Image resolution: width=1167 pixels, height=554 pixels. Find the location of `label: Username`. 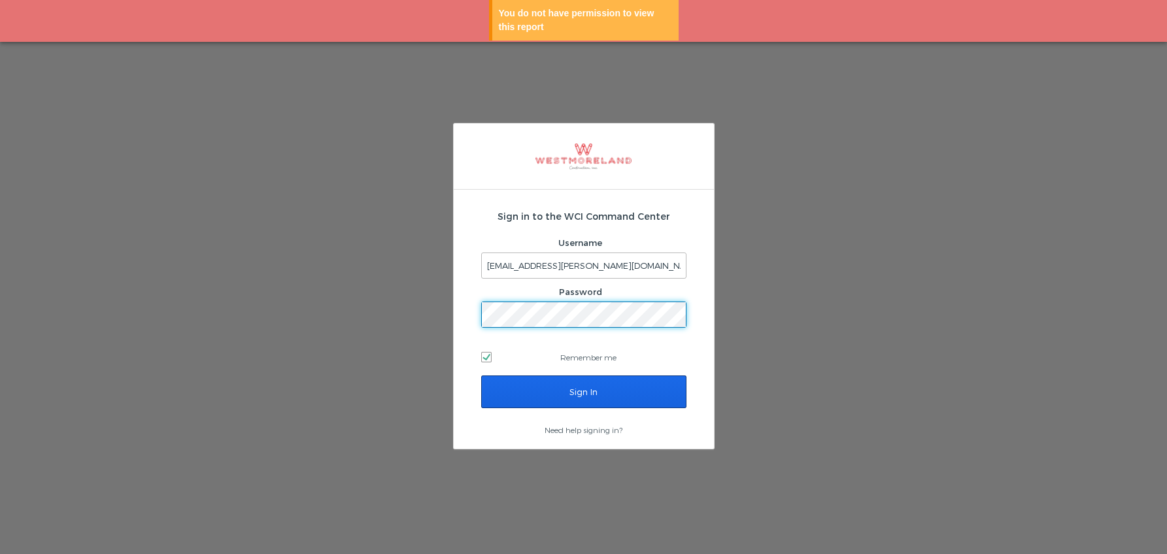

label: Username is located at coordinates (580, 243).